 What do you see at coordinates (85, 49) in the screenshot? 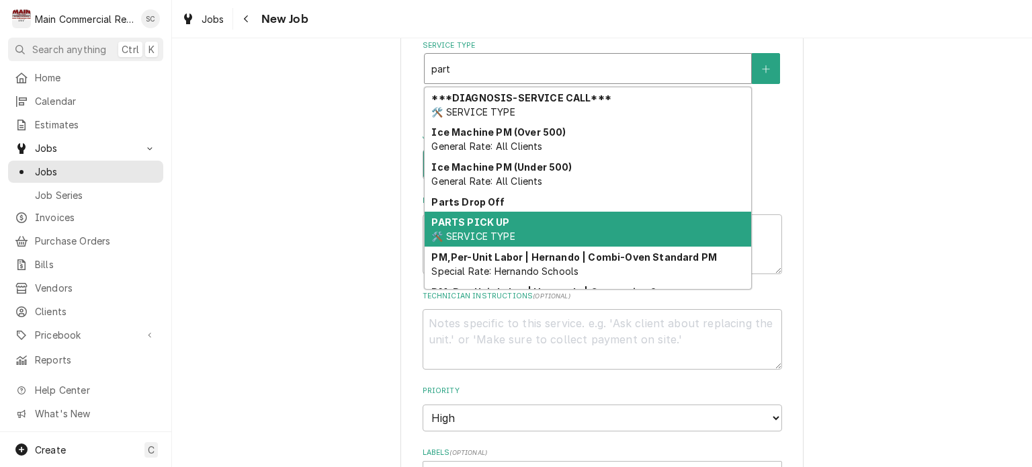
I see `button: Search anythingCtrlK` at bounding box center [85, 49].